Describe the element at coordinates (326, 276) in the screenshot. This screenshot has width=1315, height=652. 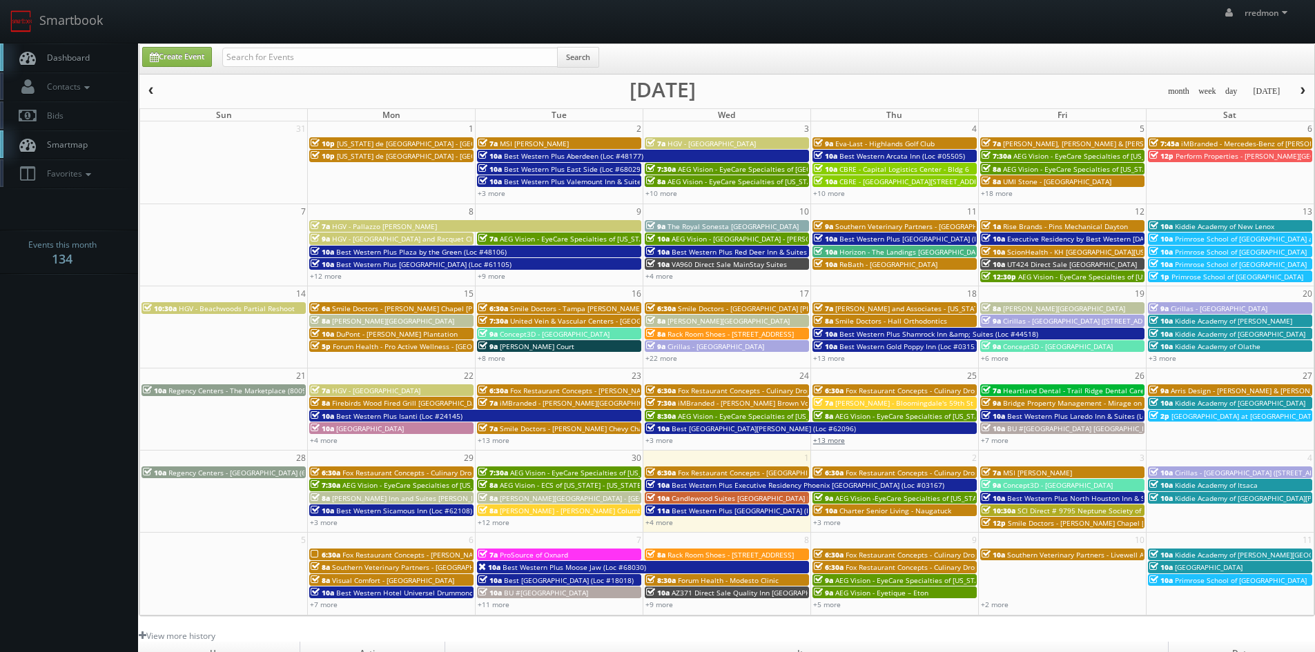
I see `a: +12 more` at that location.